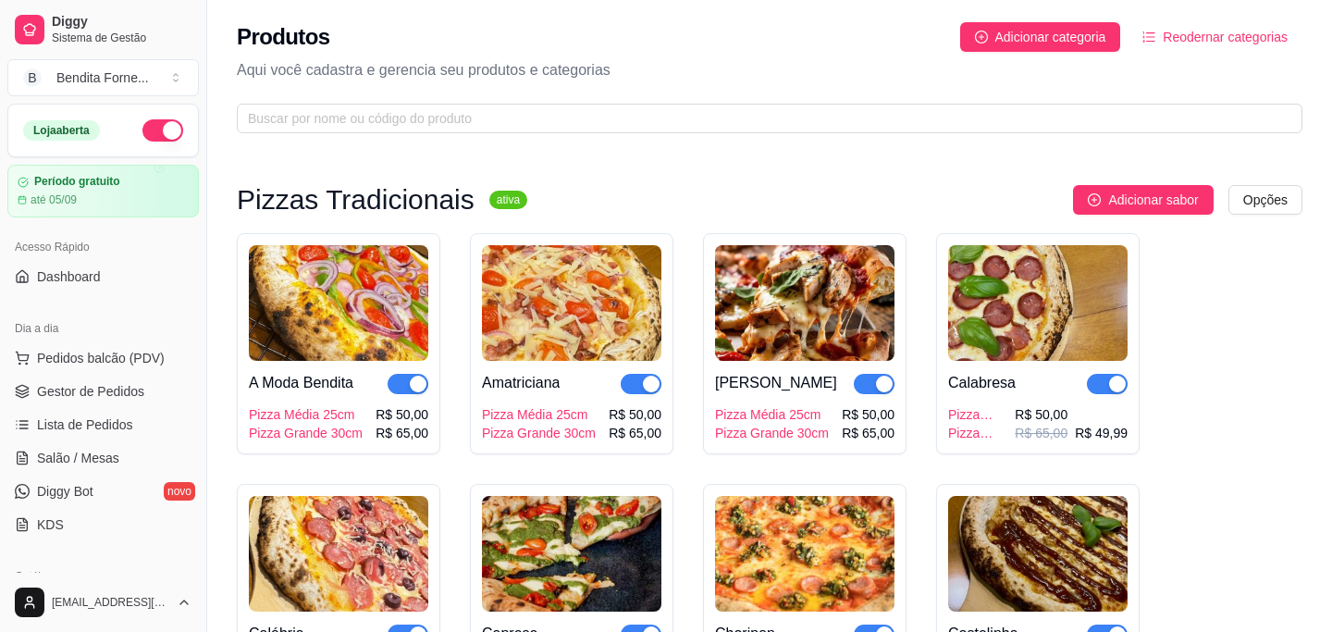 The width and height of the screenshot is (1332, 632). What do you see at coordinates (103, 391) in the screenshot?
I see `a: Gestor de Pedidos` at bounding box center [103, 391].